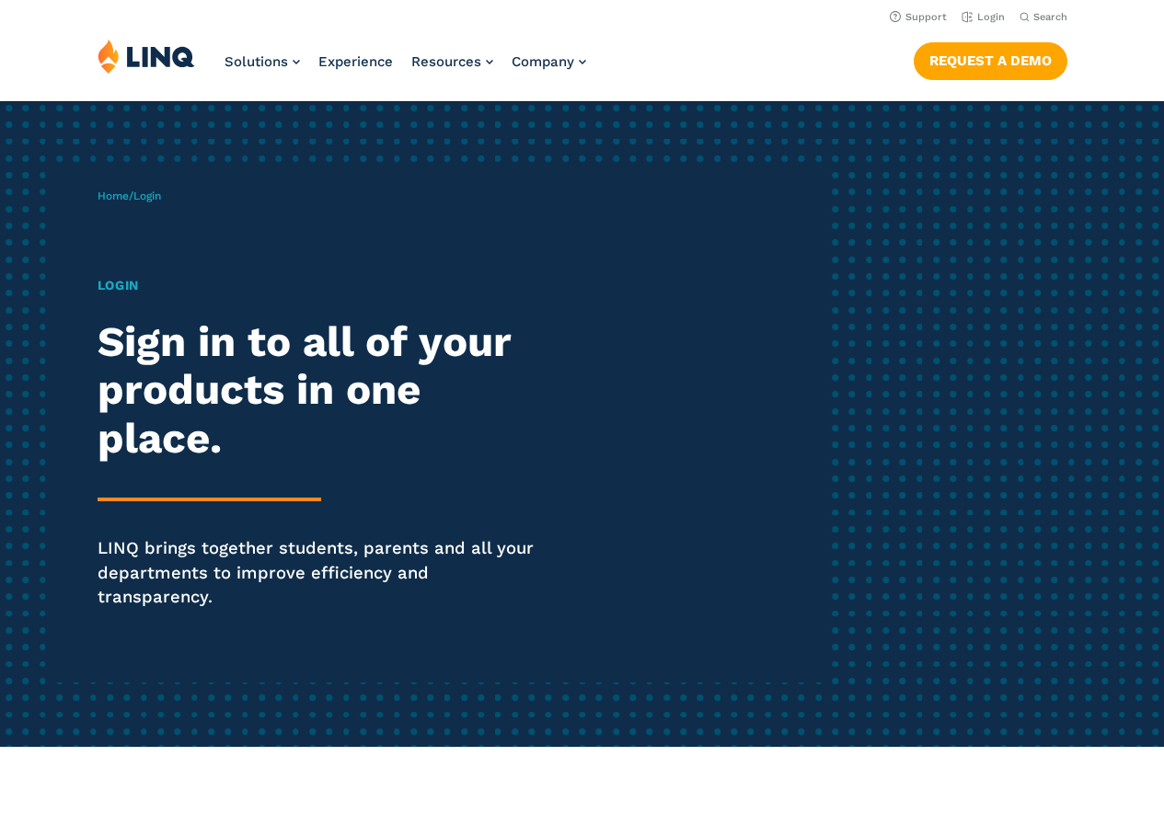 Image resolution: width=1164 pixels, height=825 pixels. I want to click on img: LINQ | K‑12 Software, so click(146, 56).